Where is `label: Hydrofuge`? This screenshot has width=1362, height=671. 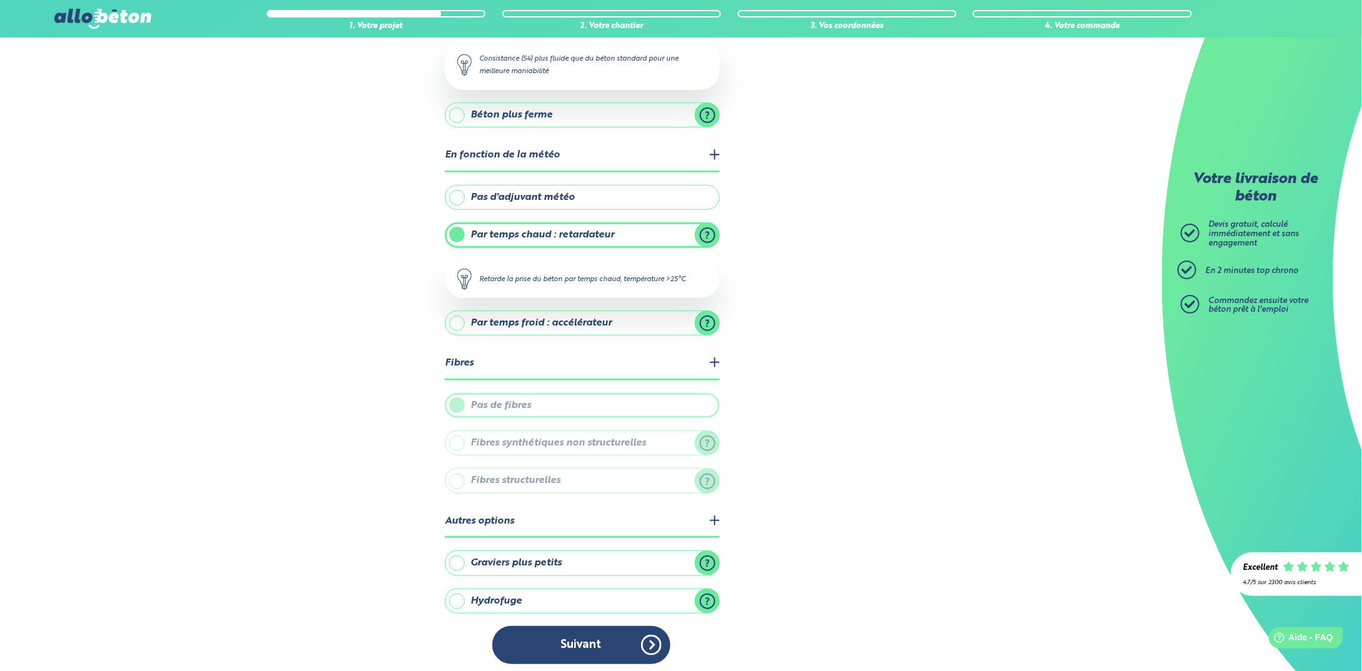
label: Hydrofuge is located at coordinates (582, 601).